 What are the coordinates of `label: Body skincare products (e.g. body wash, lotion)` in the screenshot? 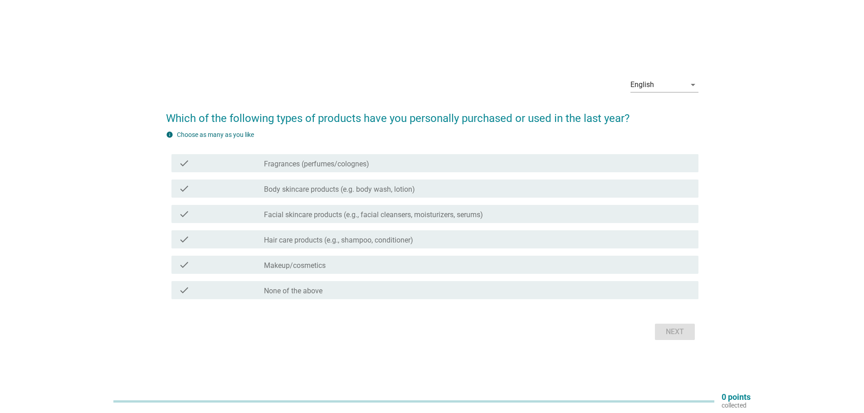 It's located at (339, 190).